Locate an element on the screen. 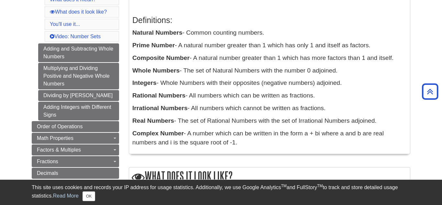 This screenshot has height=205, width=442. a: Multiplying and Dividing Positive and Negative Whole Numbers is located at coordinates (79, 76).